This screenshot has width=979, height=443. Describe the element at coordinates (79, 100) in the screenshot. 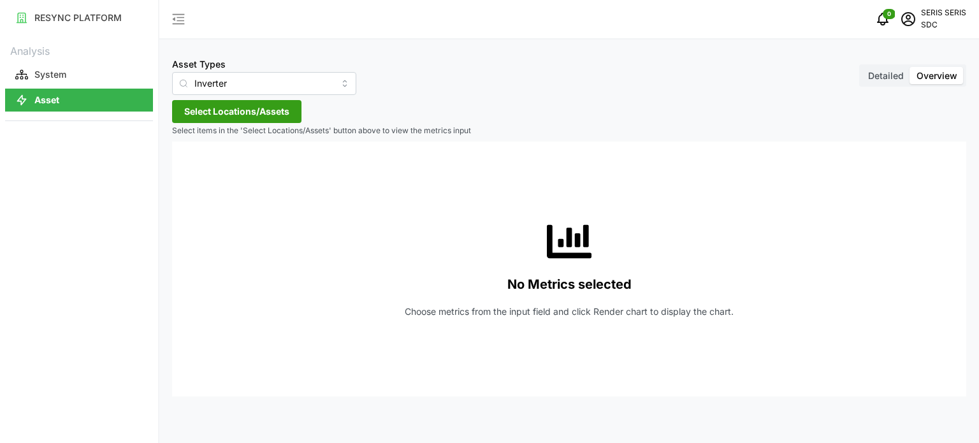

I see `a: Asset` at that location.